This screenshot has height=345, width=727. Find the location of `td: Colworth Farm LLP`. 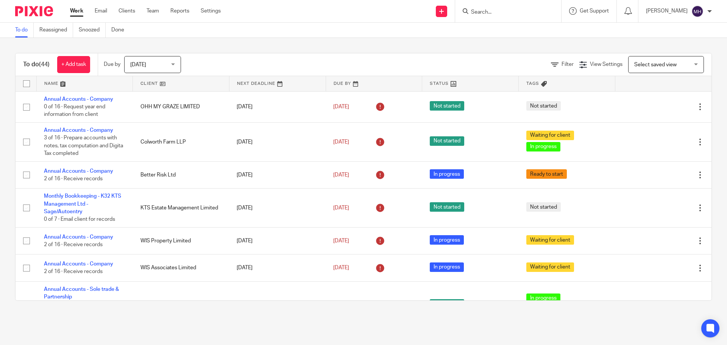

td: Colworth Farm LLP is located at coordinates (181, 142).